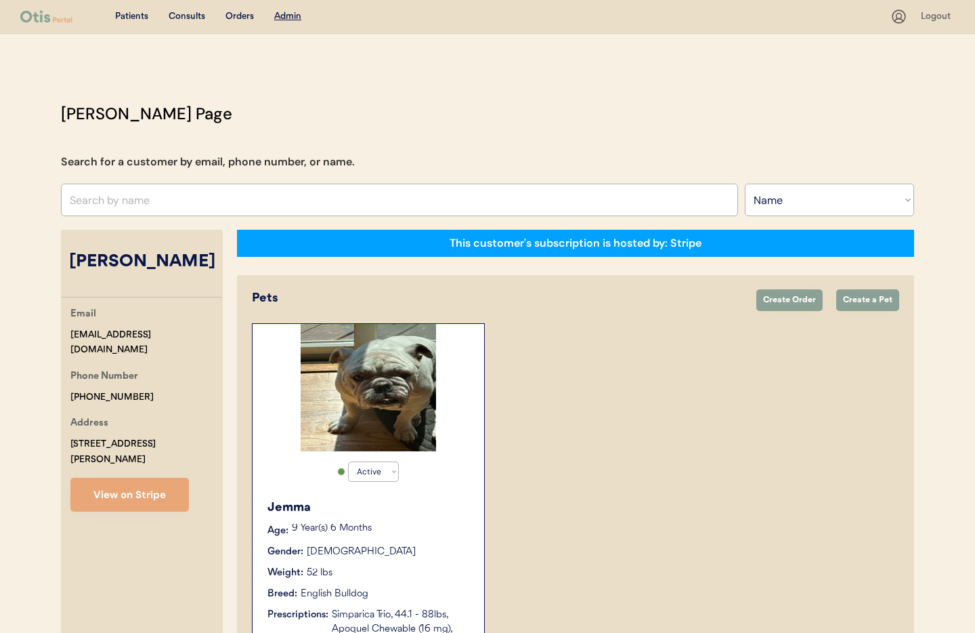  What do you see at coordinates (320, 572) in the screenshot?
I see `div: 52 lbs` at bounding box center [320, 572].